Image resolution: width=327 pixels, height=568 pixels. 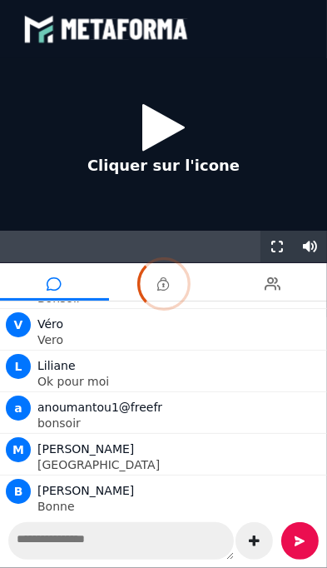 I want to click on button: Cliquer sur l'icone, so click(x=163, y=144).